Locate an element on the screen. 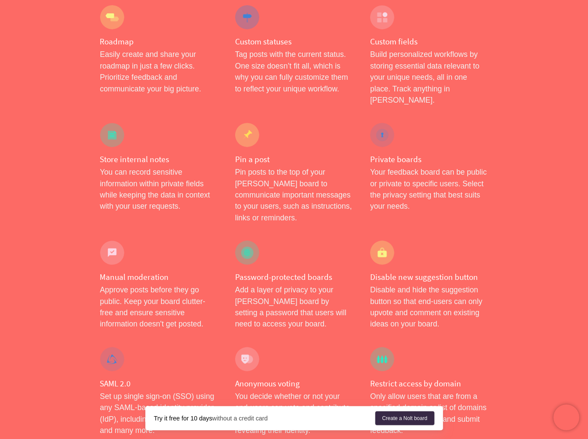 The image size is (588, 439). h4: Password-protected boards is located at coordinates (294, 277).